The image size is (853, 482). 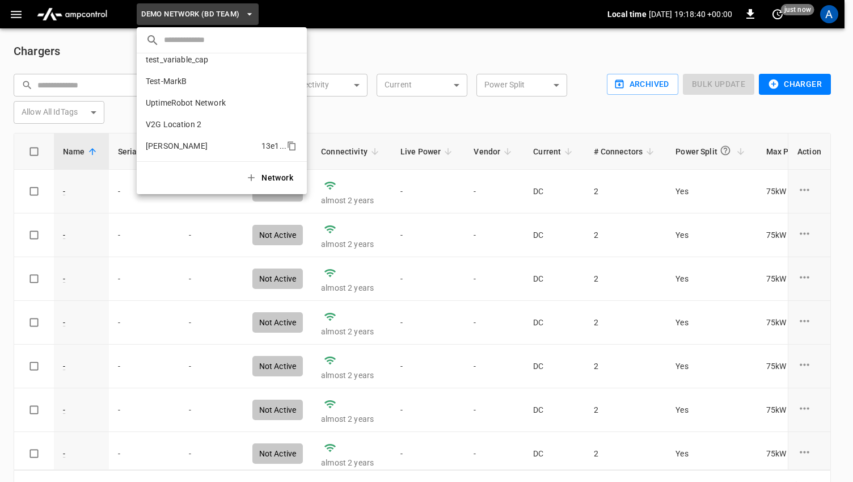 What do you see at coordinates (201, 81) in the screenshot?
I see `p: Test-MarkB` at bounding box center [201, 81].